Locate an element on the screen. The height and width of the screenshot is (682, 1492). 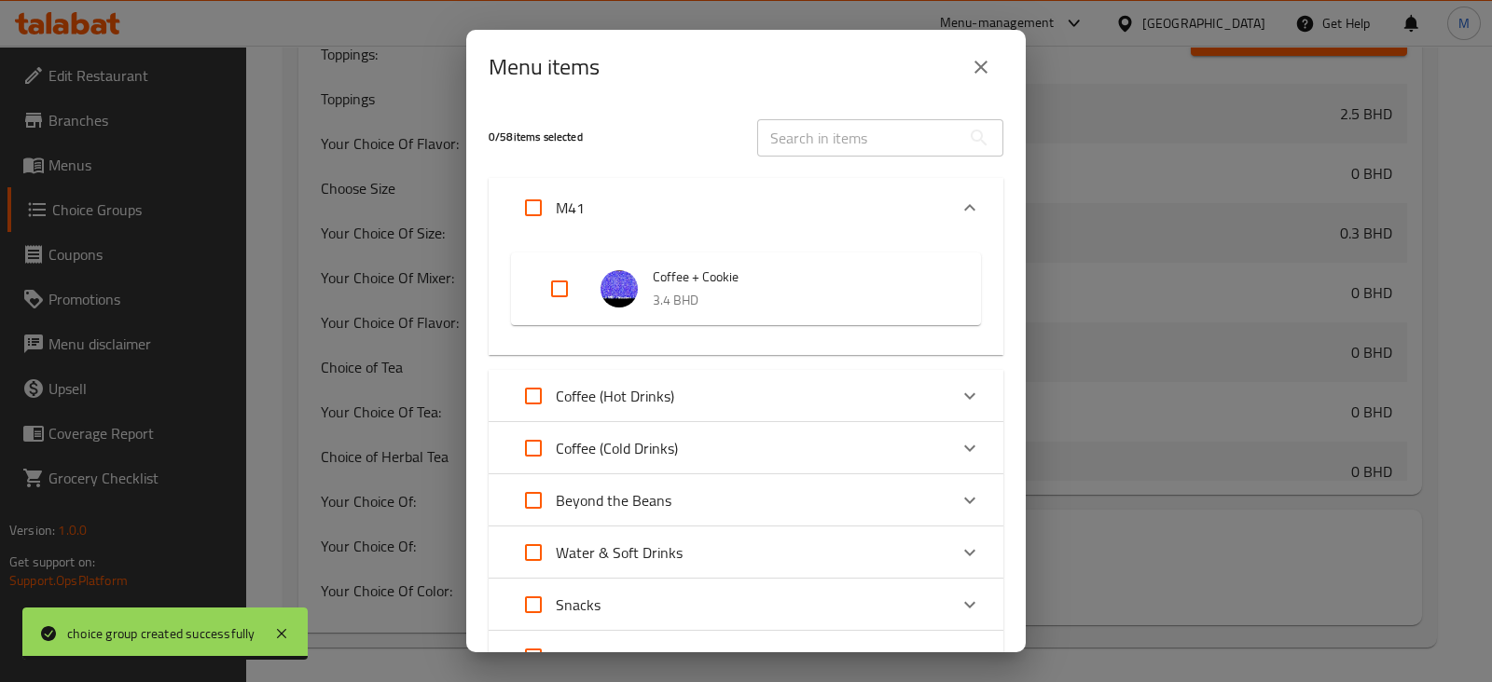
p: Water & Soft Drinks is located at coordinates (619, 553).